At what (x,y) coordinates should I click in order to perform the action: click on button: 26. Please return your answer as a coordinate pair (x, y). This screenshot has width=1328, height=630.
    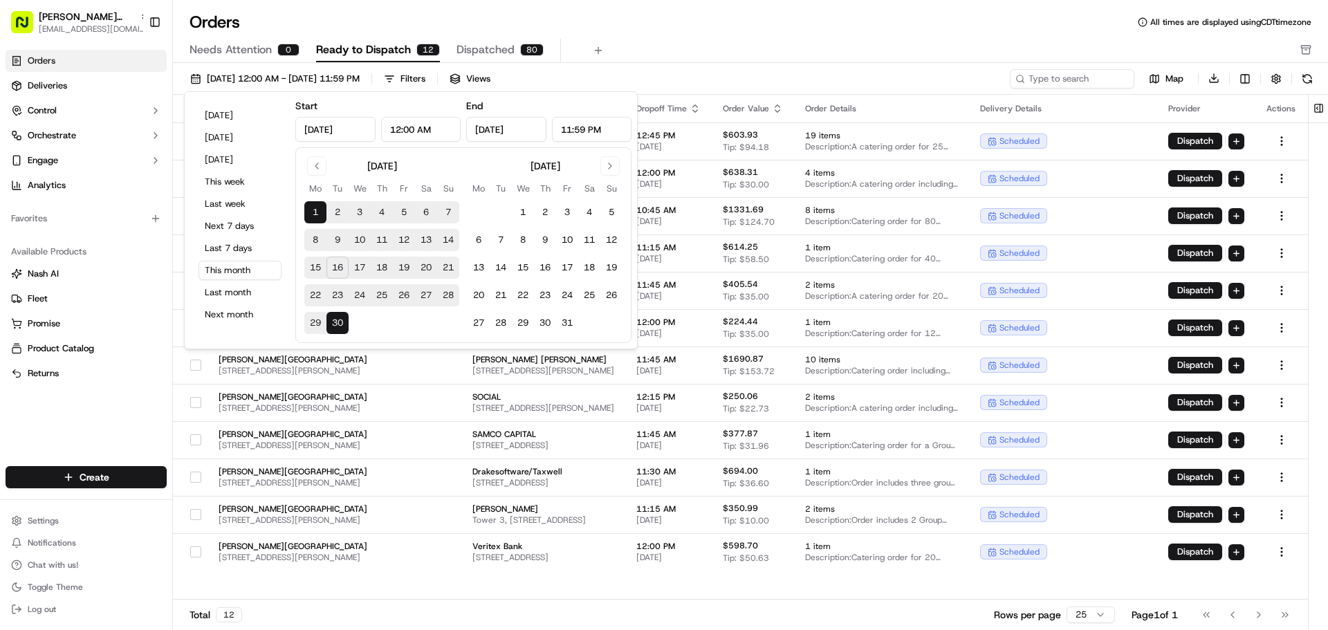
    Looking at the image, I should click on (404, 295).